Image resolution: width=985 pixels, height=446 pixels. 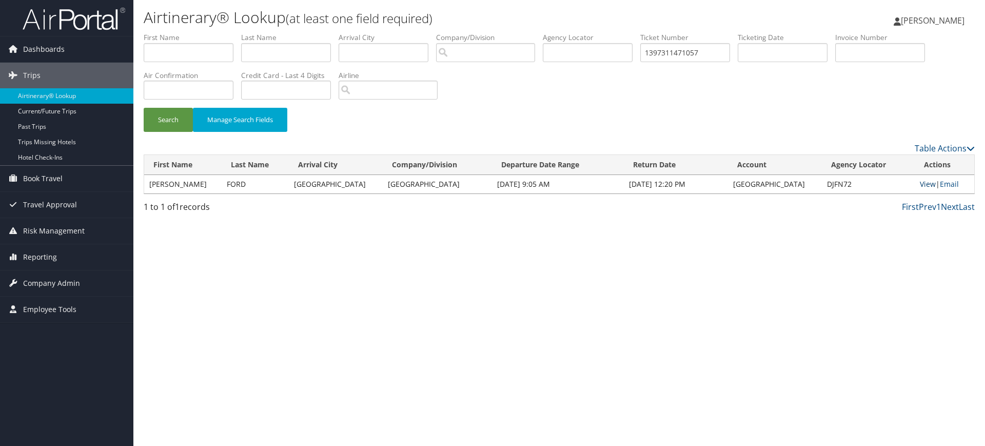 I want to click on th: Last Name: activate to sort column ascending, so click(x=255, y=165).